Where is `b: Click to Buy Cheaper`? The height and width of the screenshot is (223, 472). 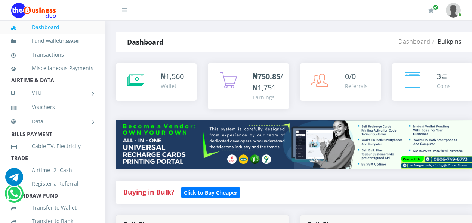
b: Click to Buy Cheaper is located at coordinates (211, 192).